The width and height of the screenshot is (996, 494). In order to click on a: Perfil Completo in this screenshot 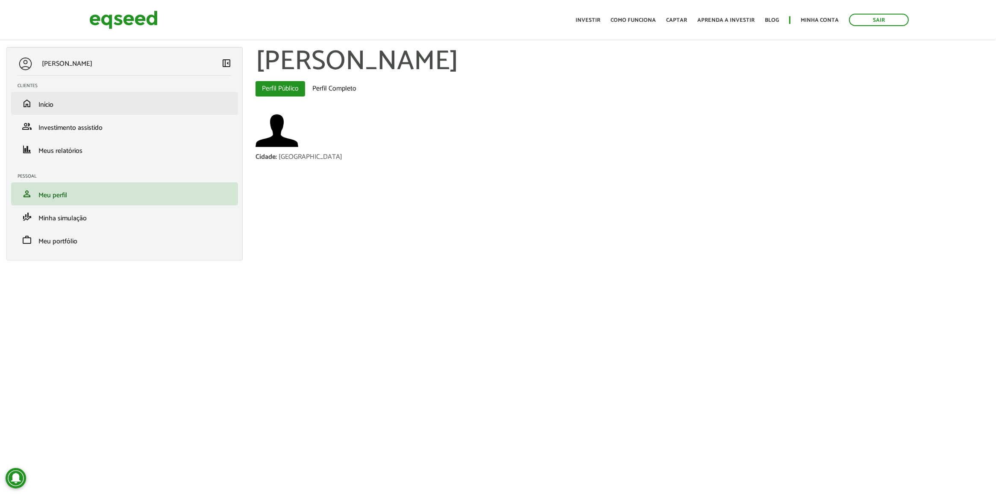, I will do `click(334, 89)`.